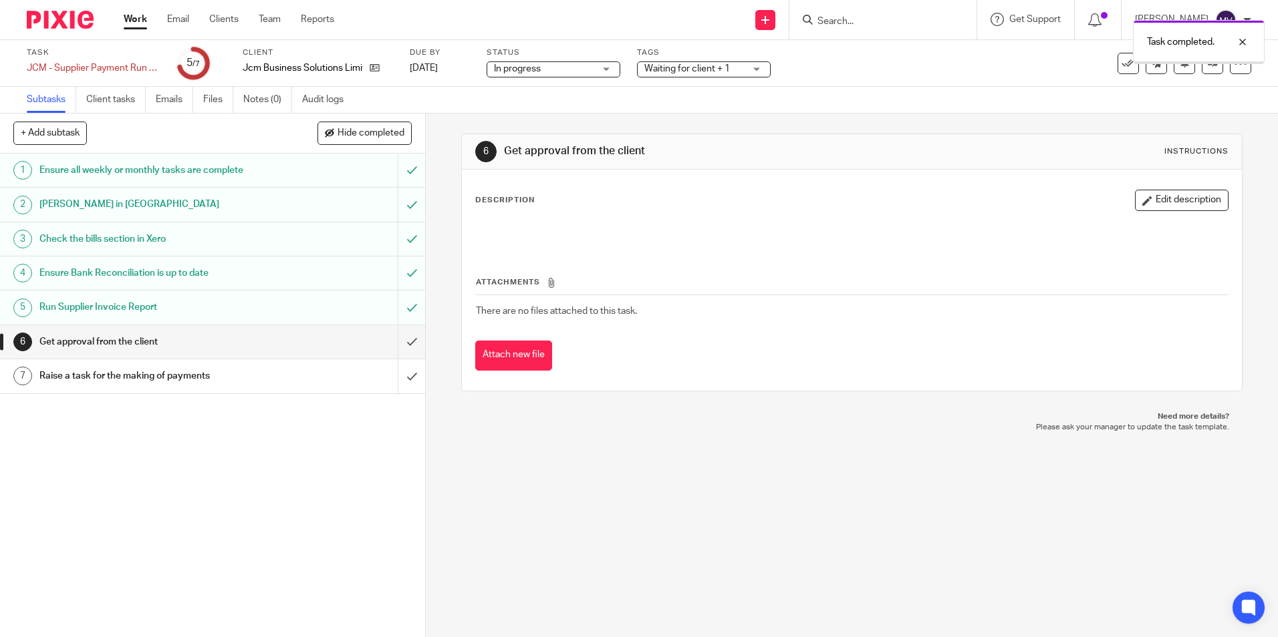 Image resolution: width=1278 pixels, height=637 pixels. I want to click on a: Emails, so click(174, 100).